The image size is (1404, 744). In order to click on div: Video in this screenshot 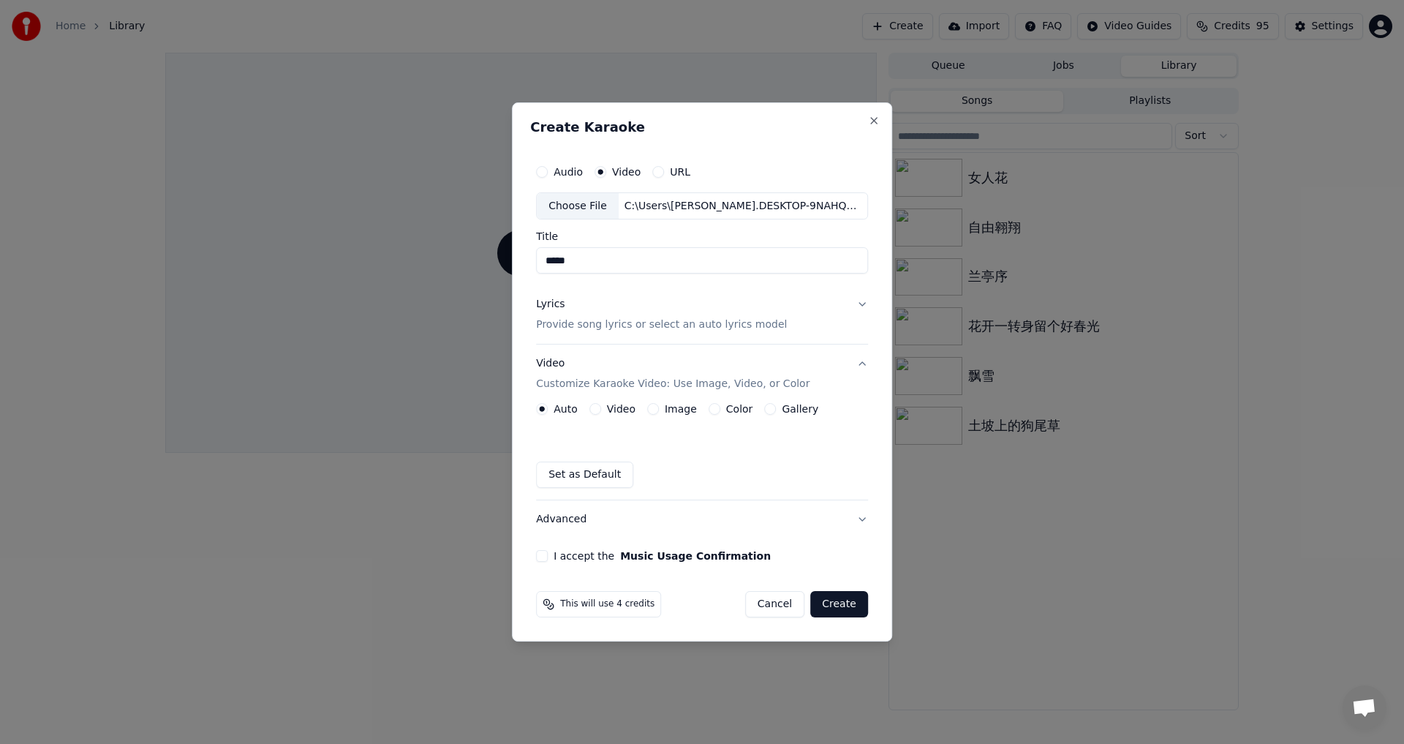, I will do `click(673, 374)`.